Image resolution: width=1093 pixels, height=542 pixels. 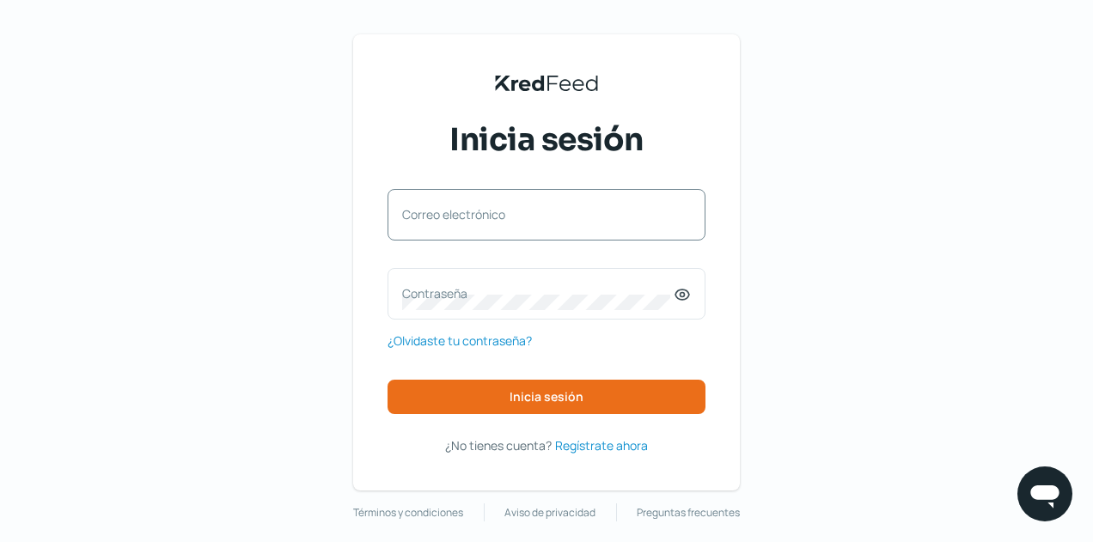 What do you see at coordinates (550, 513) in the screenshot?
I see `a: Aviso de privacidad` at bounding box center [550, 513].